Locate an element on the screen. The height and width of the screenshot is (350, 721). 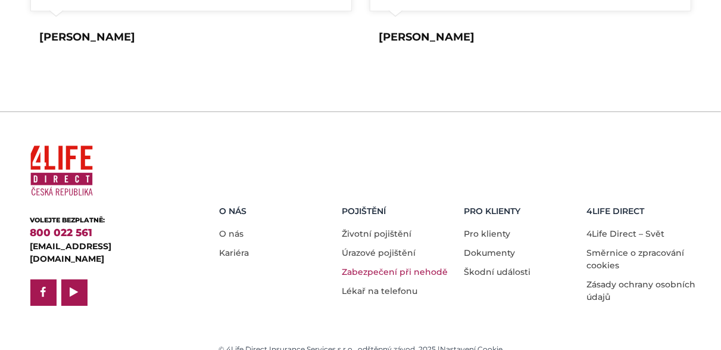
a: O nás is located at coordinates (232, 233).